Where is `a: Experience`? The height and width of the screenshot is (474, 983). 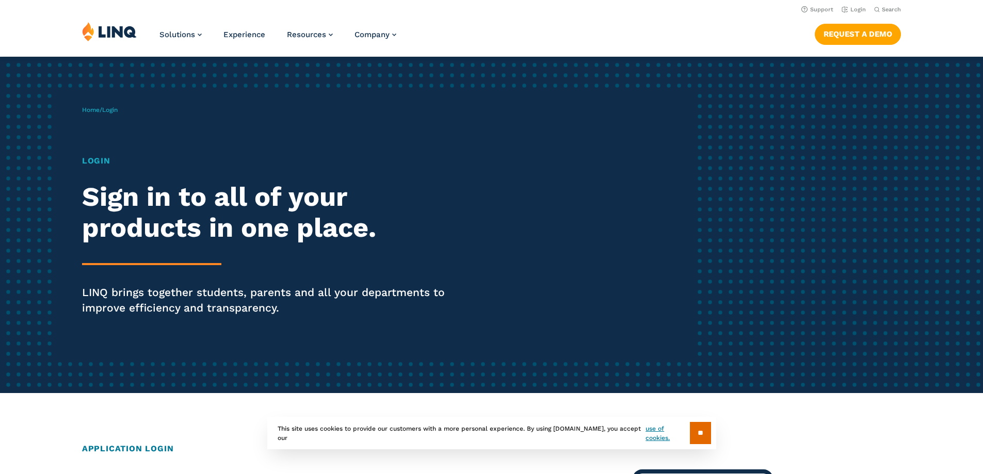 a: Experience is located at coordinates (244, 35).